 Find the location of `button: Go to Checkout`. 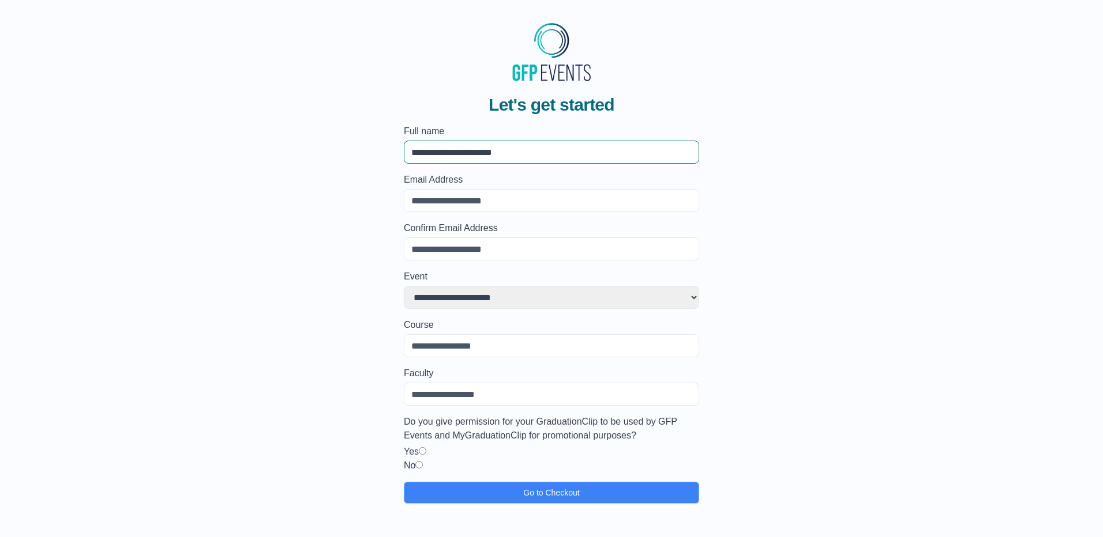

button: Go to Checkout is located at coordinates (551, 493).